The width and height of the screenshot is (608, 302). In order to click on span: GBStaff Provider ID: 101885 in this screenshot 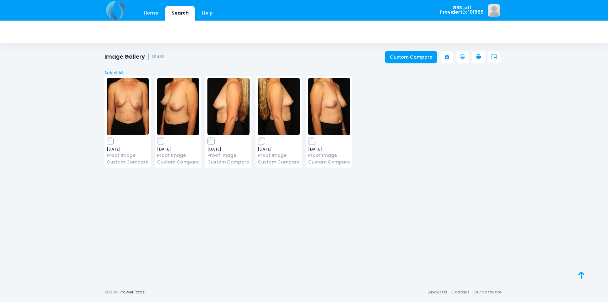, I will do `click(462, 10)`.